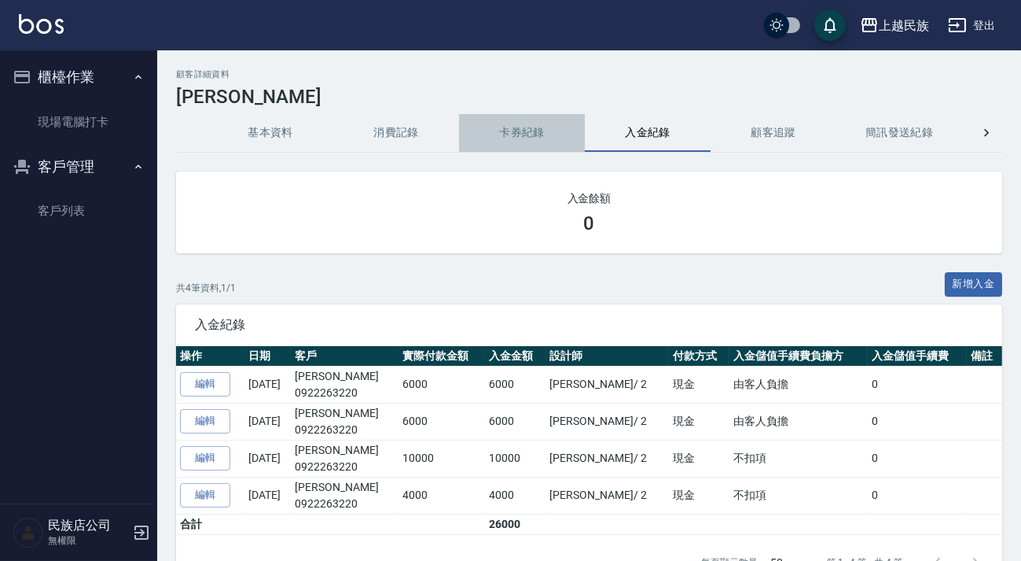  Describe the element at coordinates (904, 25) in the screenshot. I see `div: 上越民族` at that location.